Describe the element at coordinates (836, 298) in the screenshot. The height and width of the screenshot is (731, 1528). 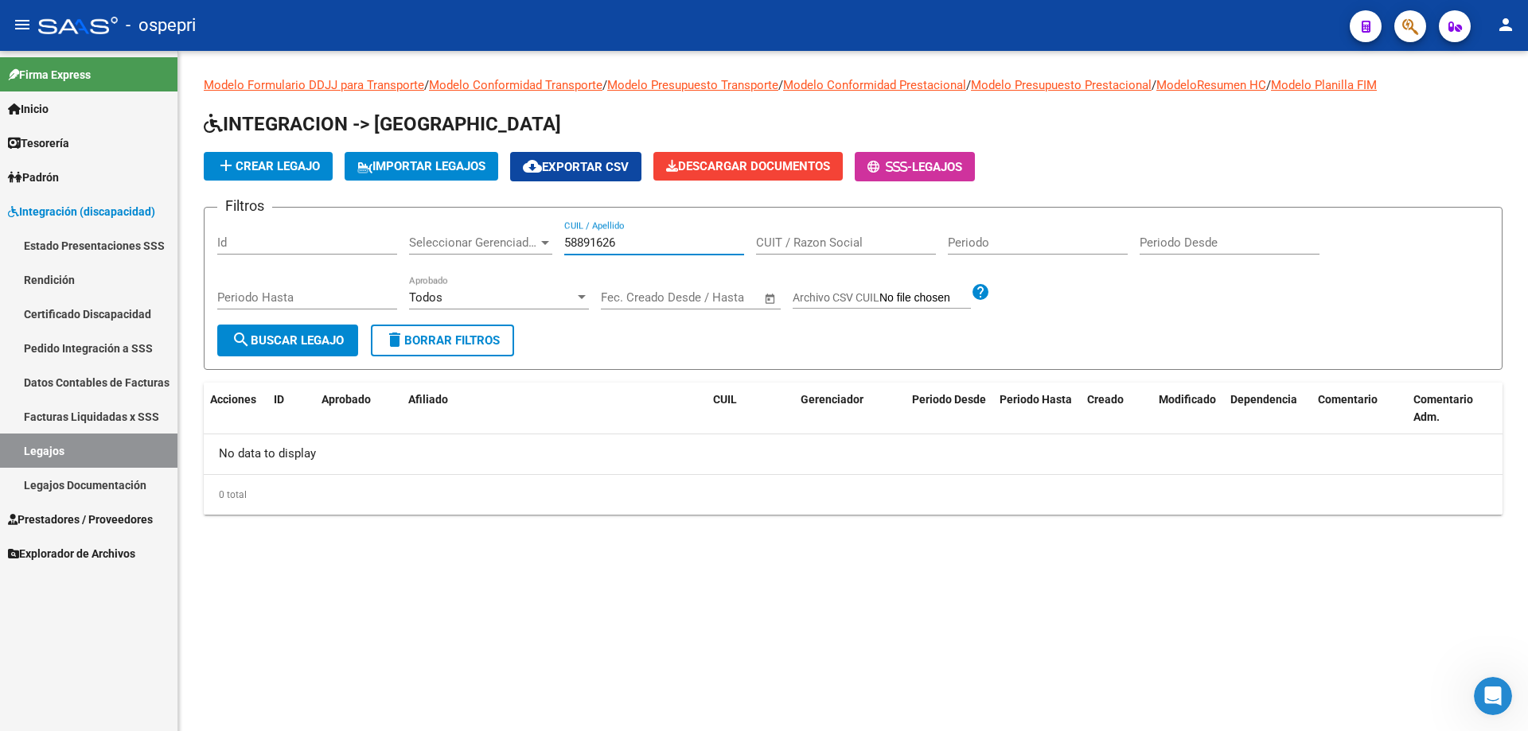
I see `span: Archivo CSV CUIL` at that location.